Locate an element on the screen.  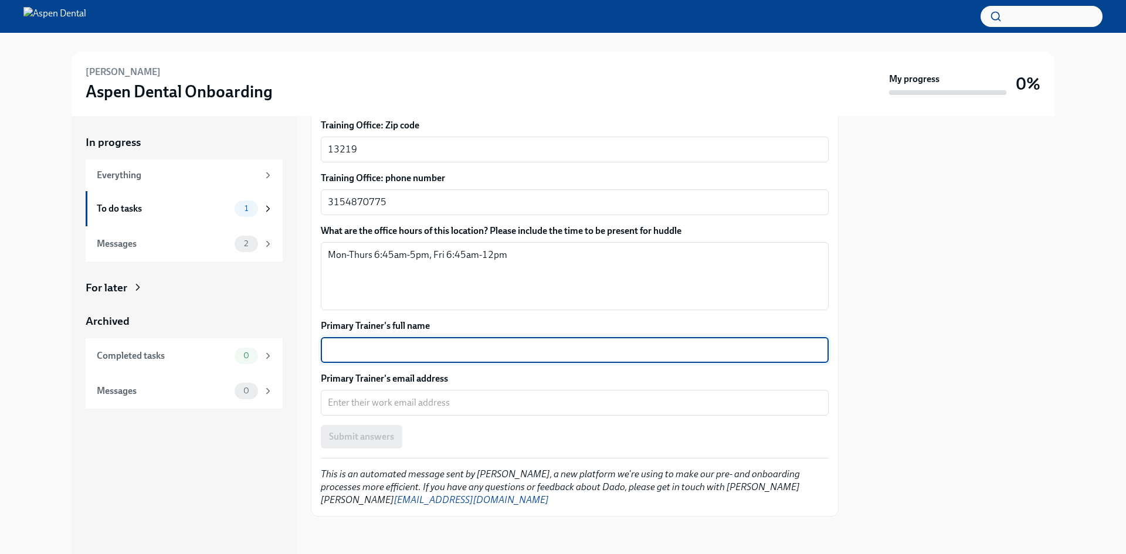
a: To do tasks1 is located at coordinates (184, 209).